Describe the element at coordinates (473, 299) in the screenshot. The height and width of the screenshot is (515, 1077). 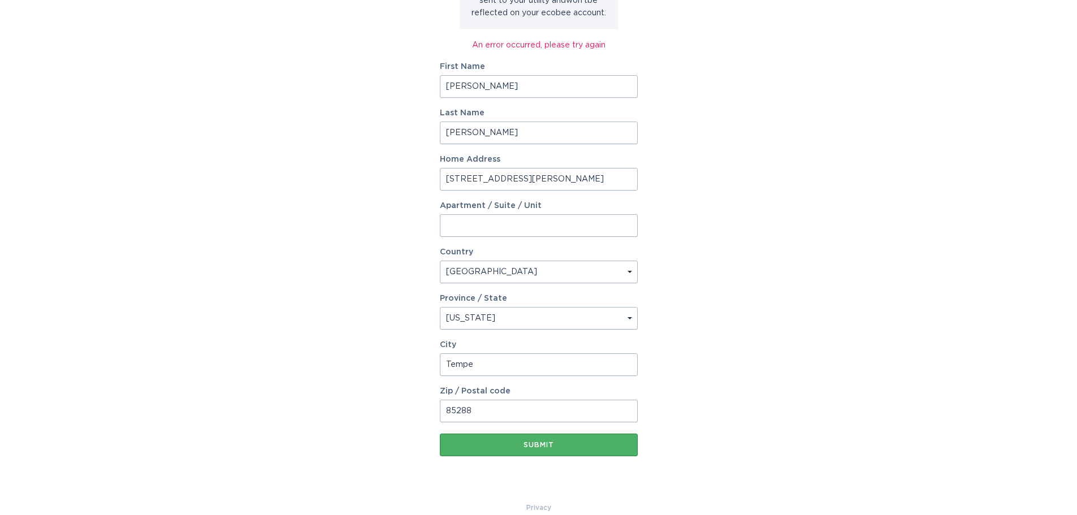
I see `label: Province / State` at that location.